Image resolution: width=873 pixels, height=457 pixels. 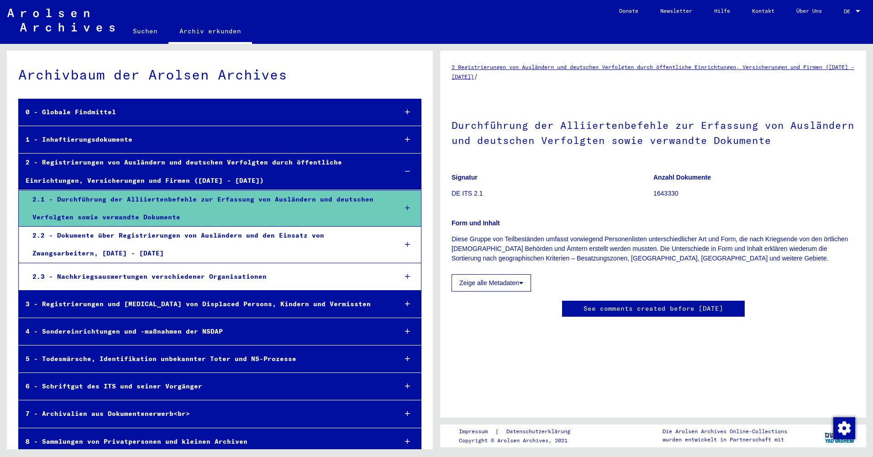 What do you see at coordinates (465, 177) in the screenshot?
I see `b: Signatur` at bounding box center [465, 177].